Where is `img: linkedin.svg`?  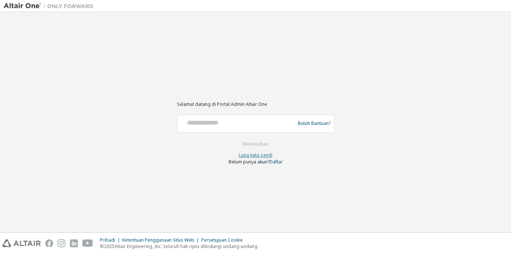 img: linkedin.svg is located at coordinates (74, 243).